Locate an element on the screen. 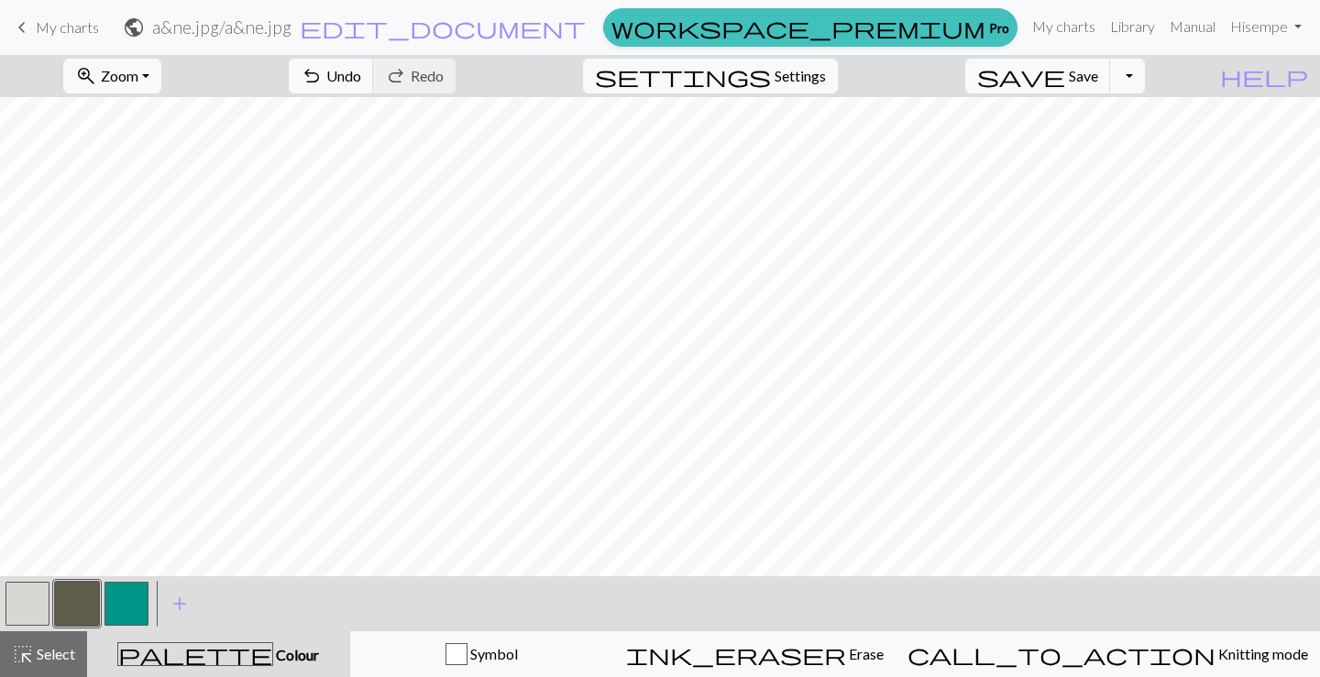  span: public is located at coordinates (134, 28).